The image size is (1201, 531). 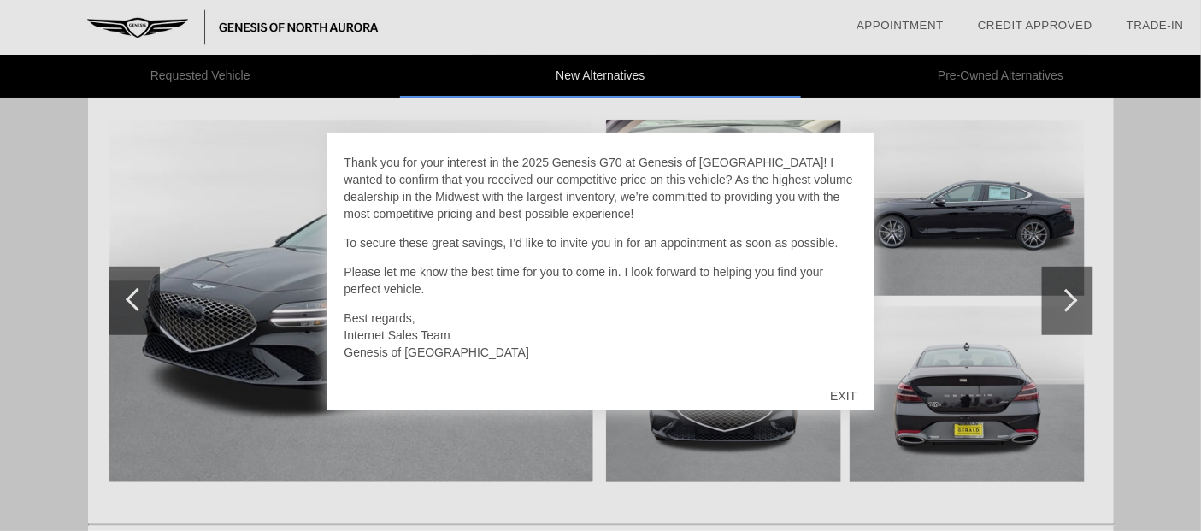 What do you see at coordinates (842, 396) in the screenshot?
I see `div: EXIT` at bounding box center [842, 396].